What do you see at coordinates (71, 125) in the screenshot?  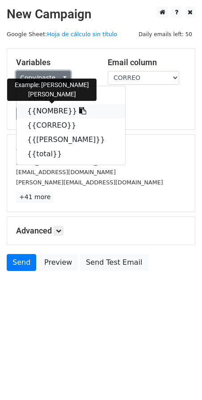 I see `a: {{CORREO}}` at bounding box center [71, 125].